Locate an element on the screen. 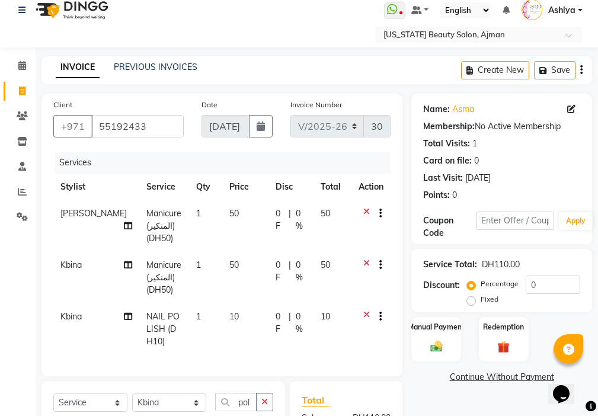 Image resolution: width=598 pixels, height=416 pixels. th: Price is located at coordinates (245, 187).